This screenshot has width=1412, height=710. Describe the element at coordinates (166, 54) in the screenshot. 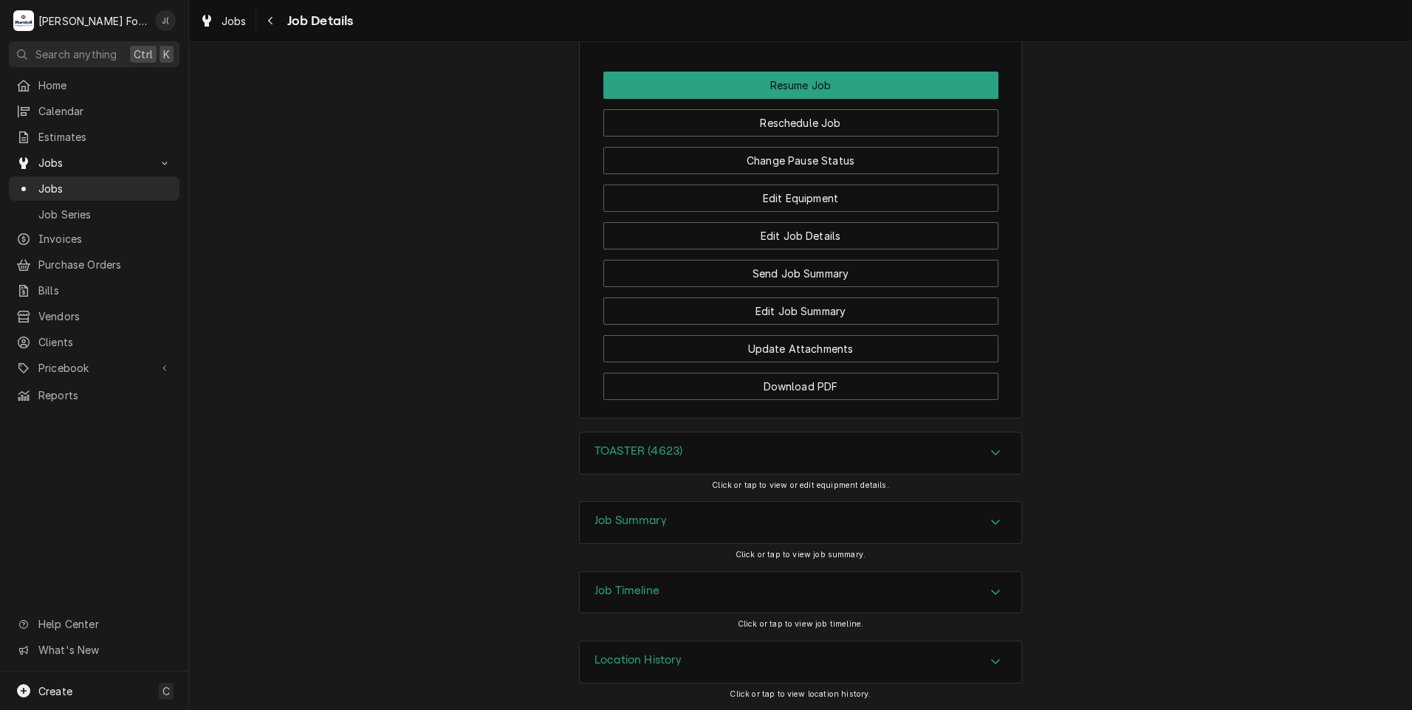

I see `span: K` at that location.